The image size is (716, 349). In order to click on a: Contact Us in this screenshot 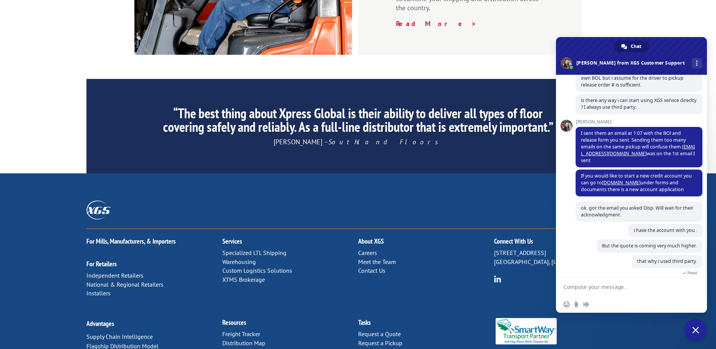, I will do `click(372, 270)`.